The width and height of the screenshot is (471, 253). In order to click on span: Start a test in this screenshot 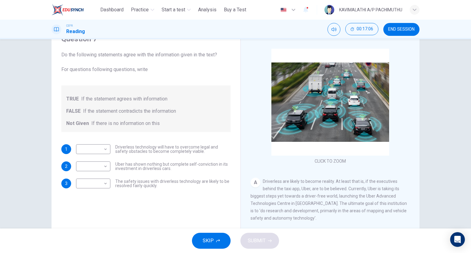, I will do `click(173, 10)`.